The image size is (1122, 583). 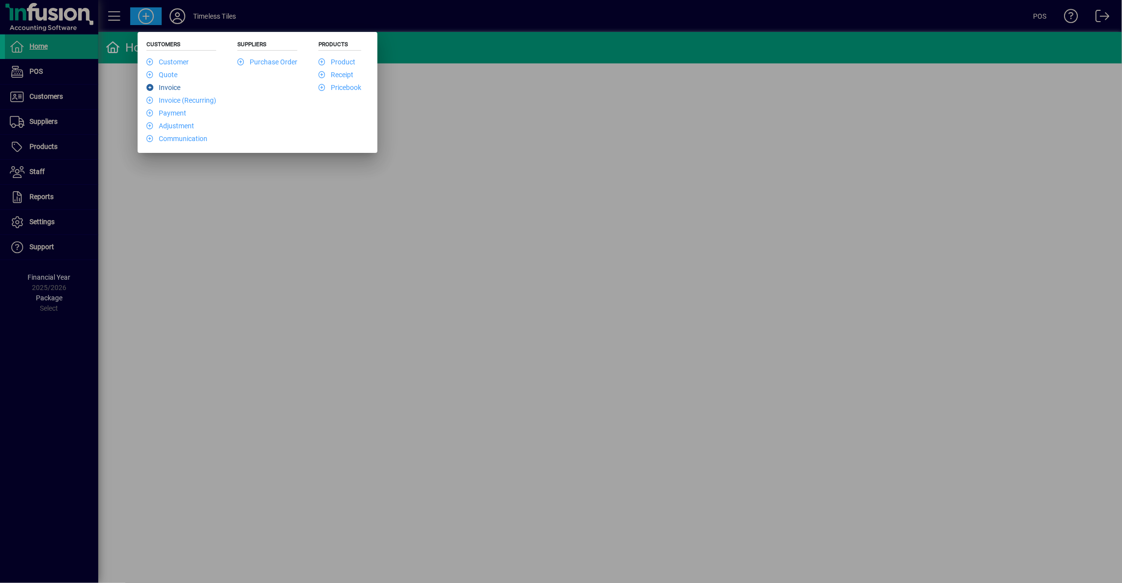 I want to click on a: Payment, so click(x=166, y=113).